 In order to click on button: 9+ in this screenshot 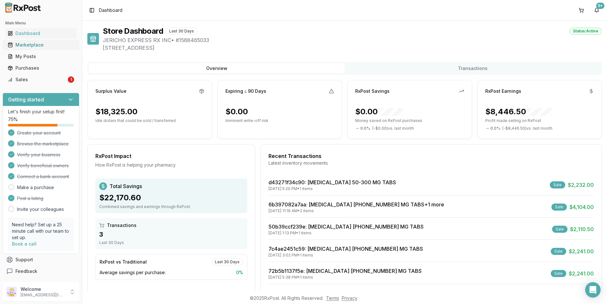, I will do `click(597, 10)`.